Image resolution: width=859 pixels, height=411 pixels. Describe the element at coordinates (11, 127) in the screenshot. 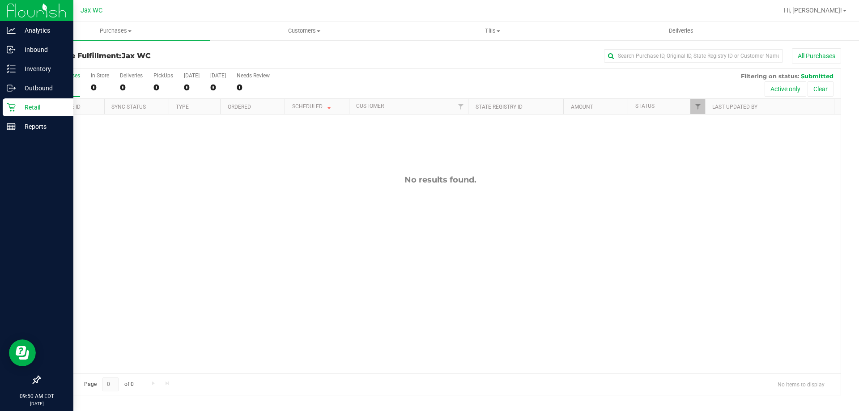

I see `inline-svg: Reports` at that location.